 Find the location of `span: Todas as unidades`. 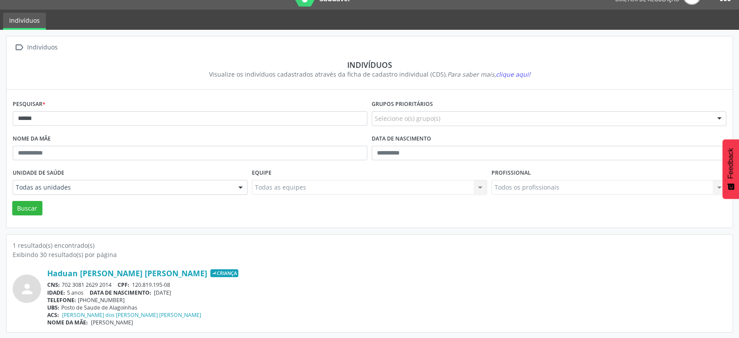

span: Todas as unidades is located at coordinates (122, 187).